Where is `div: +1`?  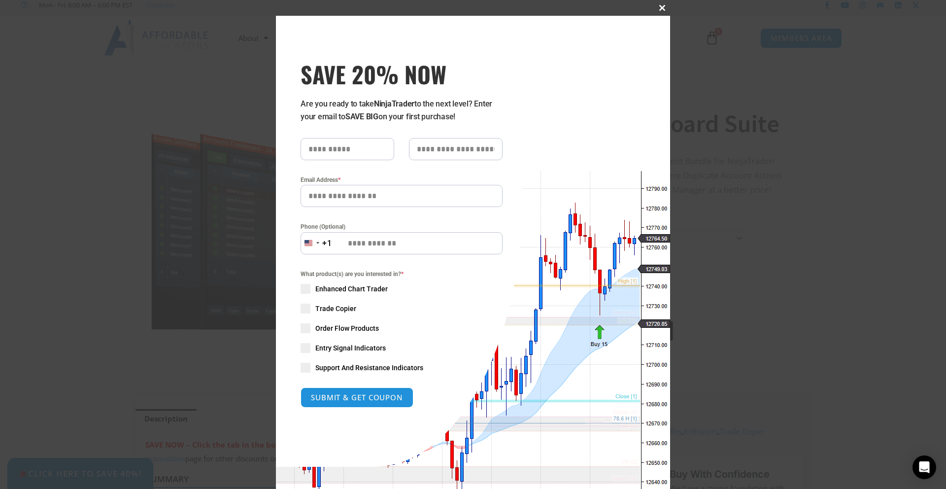 div: +1 is located at coordinates (327, 243).